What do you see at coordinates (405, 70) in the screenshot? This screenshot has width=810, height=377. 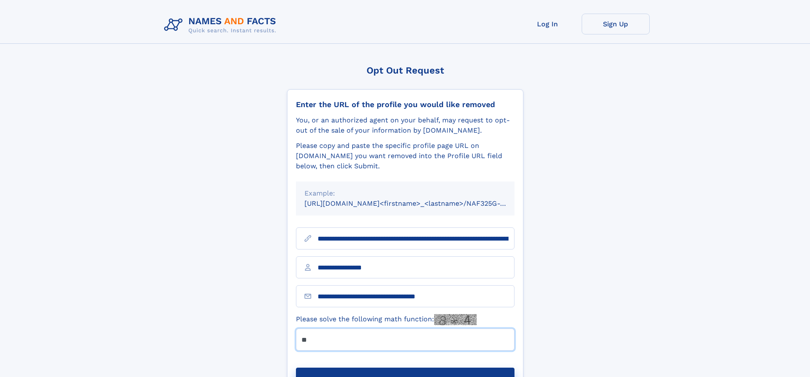 I see `div: Opt Out Request` at bounding box center [405, 70].